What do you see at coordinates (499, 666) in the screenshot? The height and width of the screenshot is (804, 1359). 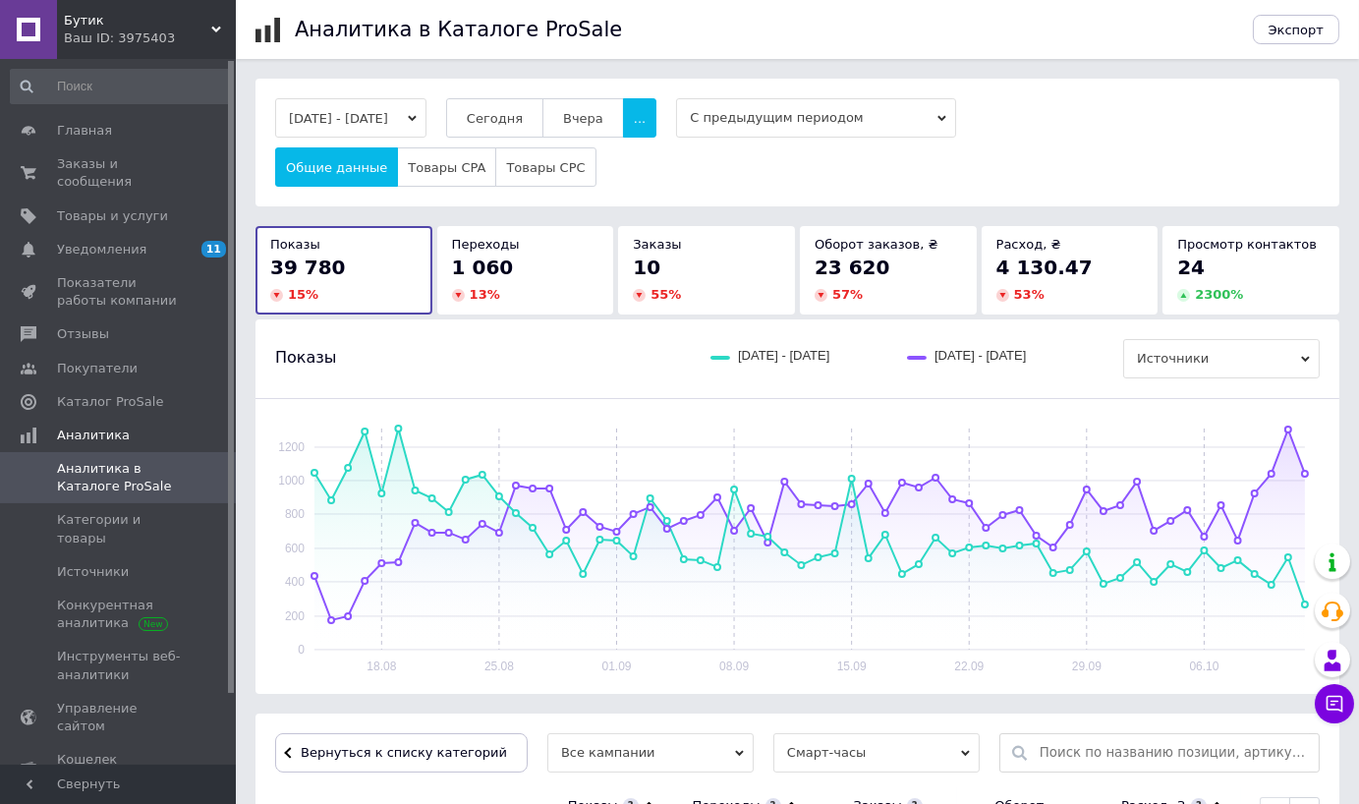 I see `text: 25.08` at bounding box center [499, 666].